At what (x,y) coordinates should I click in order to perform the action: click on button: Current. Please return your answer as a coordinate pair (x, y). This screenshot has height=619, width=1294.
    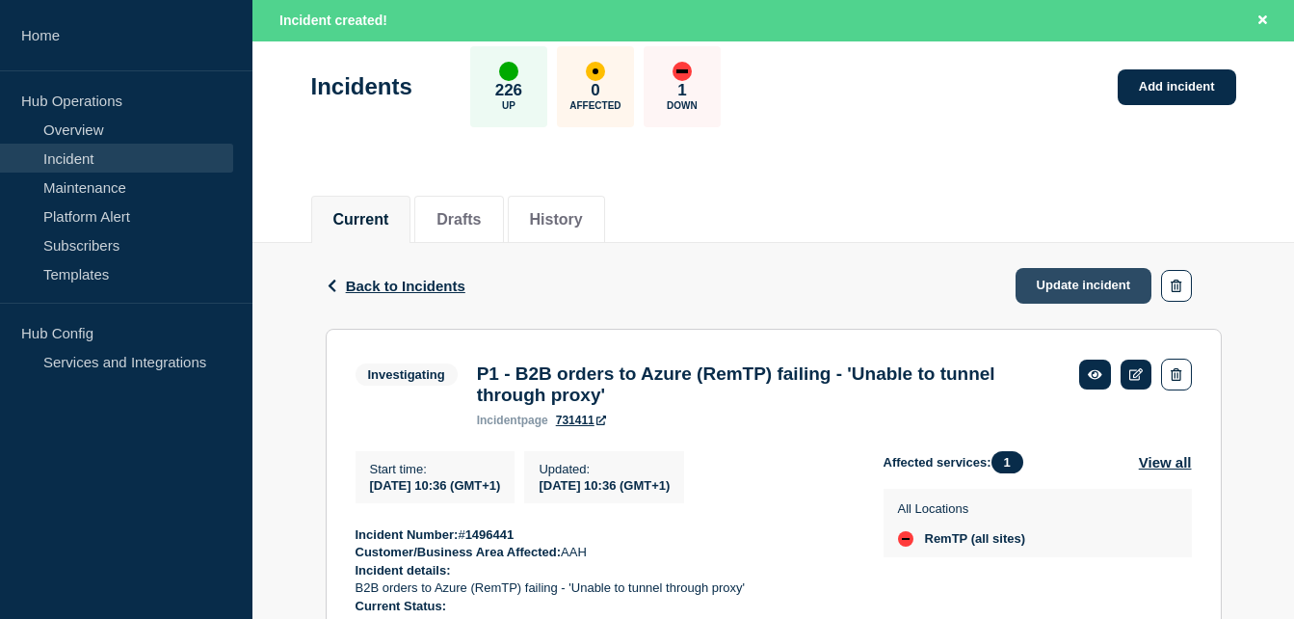
    Looking at the image, I should click on (361, 220).